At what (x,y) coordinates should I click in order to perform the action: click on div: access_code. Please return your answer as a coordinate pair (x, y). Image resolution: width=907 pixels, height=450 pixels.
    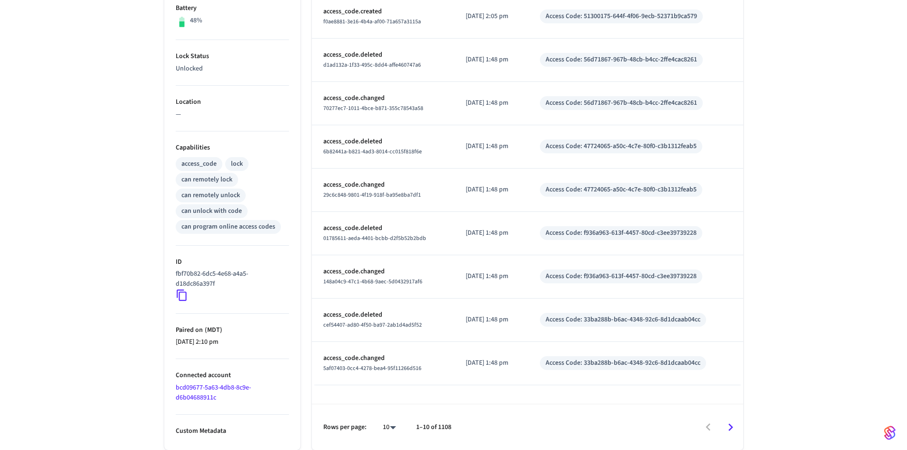
    Looking at the image, I should click on (199, 164).